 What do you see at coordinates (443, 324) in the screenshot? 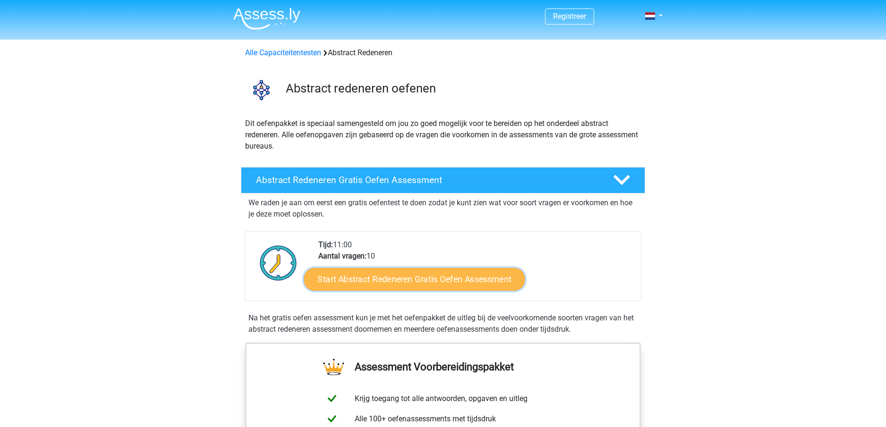
I see `div: Na het gratis oefen assessment kun je met het oefenpakket de uitleg bij de veelvoorkomende soorte...` at bounding box center [443, 324].